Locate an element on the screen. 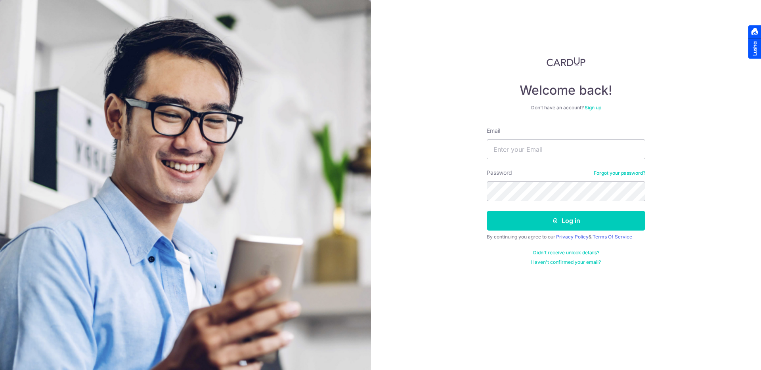 This screenshot has height=370, width=761. div: By continuing you agree to our & is located at coordinates (566, 237).